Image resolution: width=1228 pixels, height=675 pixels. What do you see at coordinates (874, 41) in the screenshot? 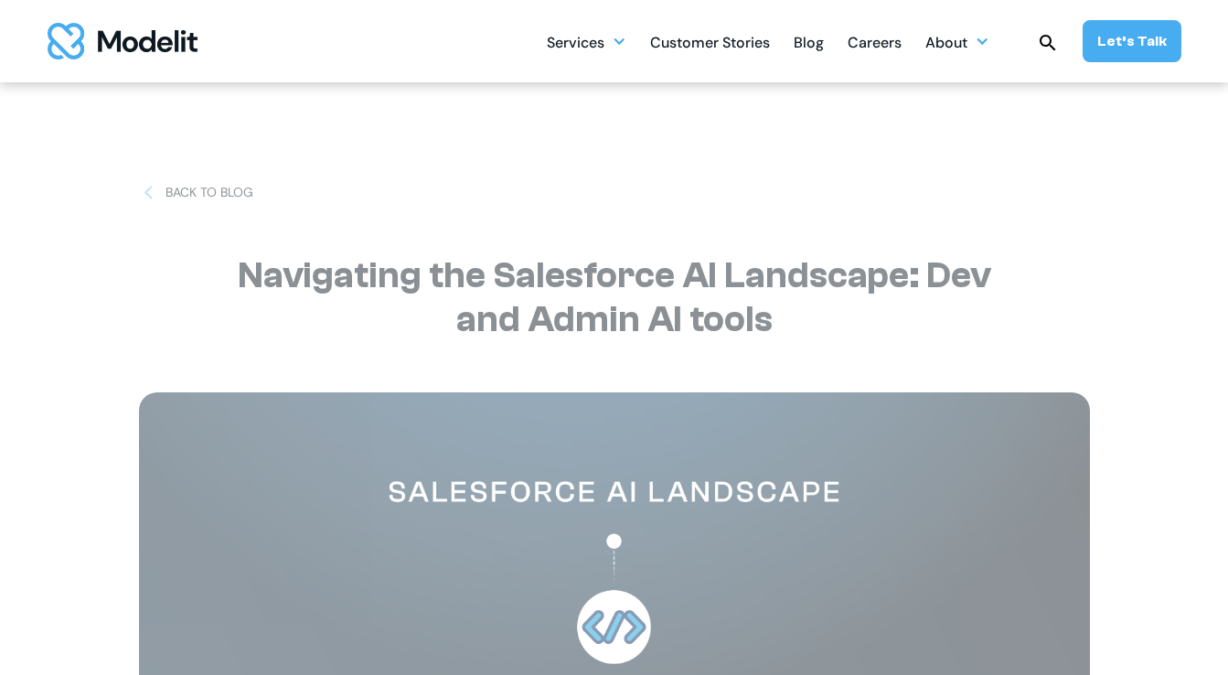
I see `a: Careers` at bounding box center [874, 41].